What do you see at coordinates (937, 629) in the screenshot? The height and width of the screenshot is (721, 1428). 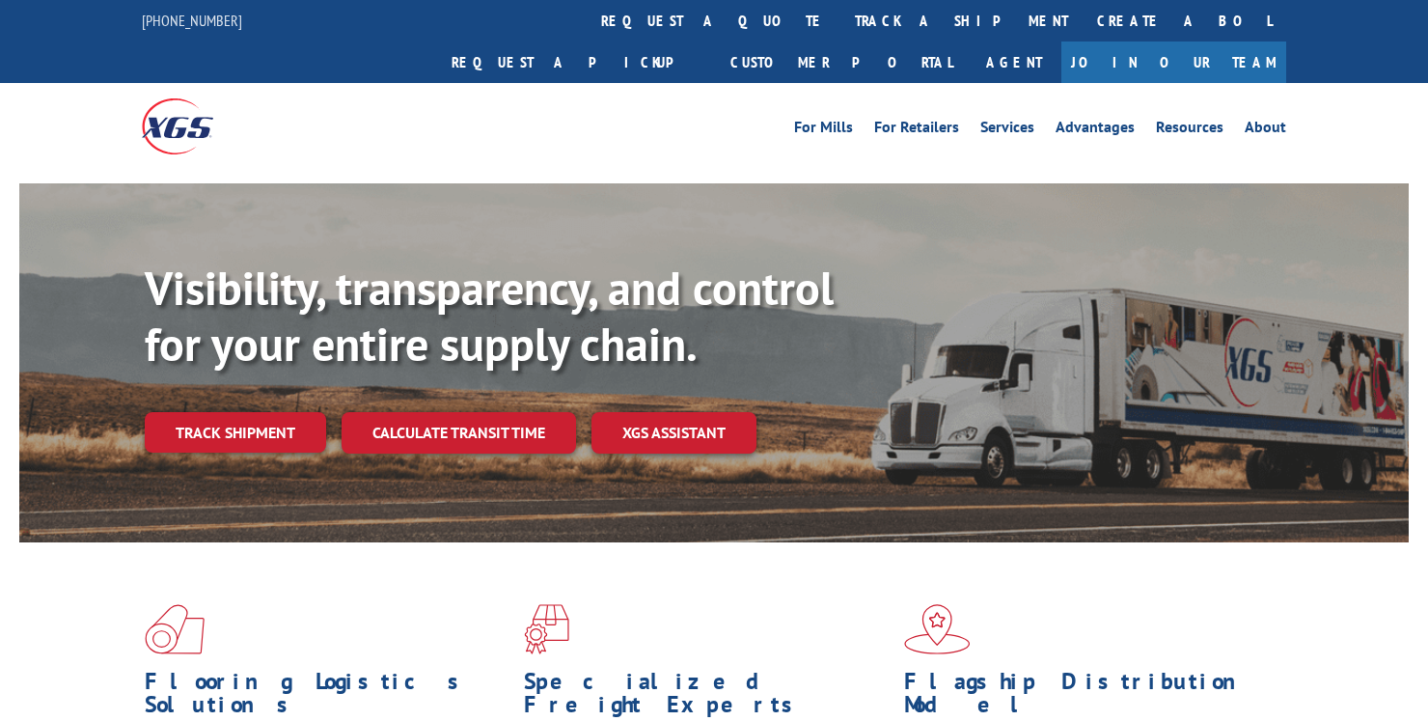 I see `img: xgs-icon-flagship-distribution-model-red` at bounding box center [937, 629].